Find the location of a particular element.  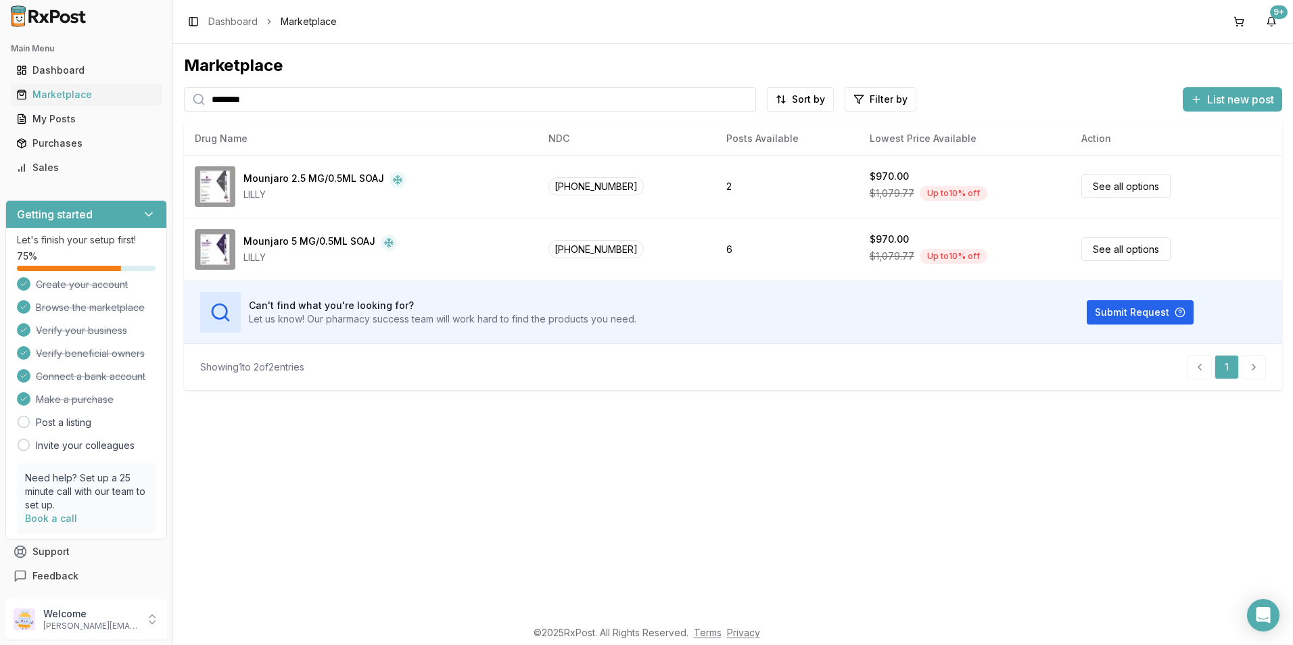

span: List new post is located at coordinates (1240, 99).